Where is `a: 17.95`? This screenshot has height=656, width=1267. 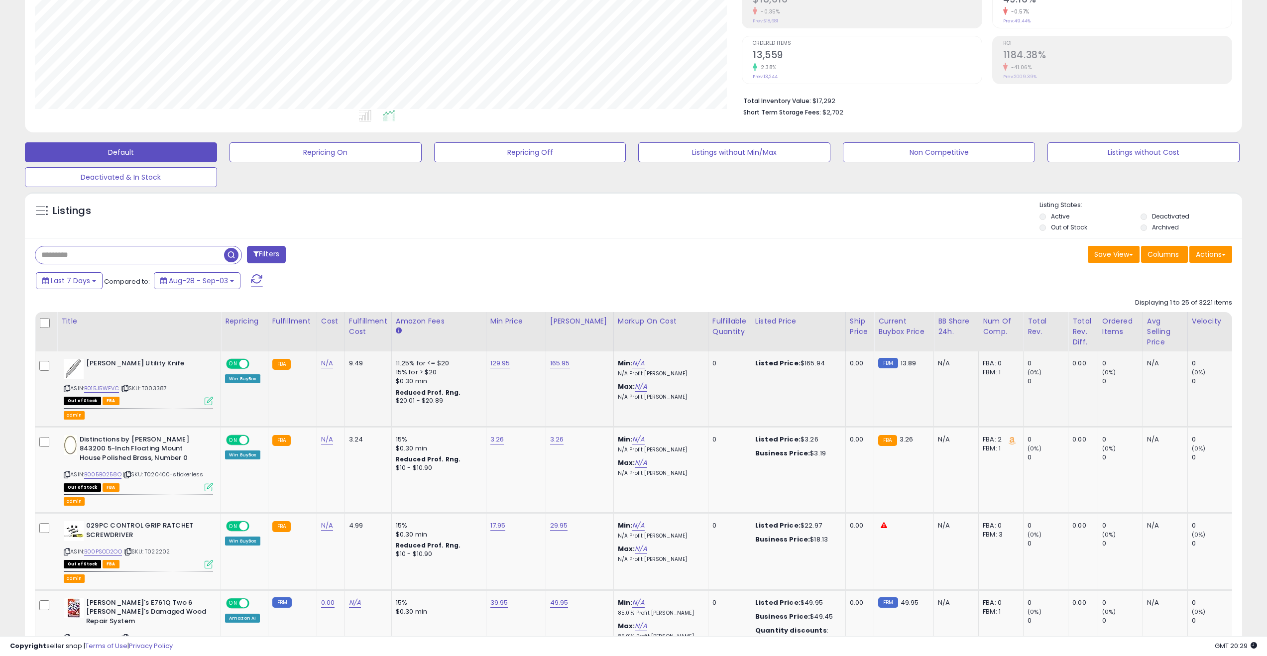 a: 17.95 is located at coordinates (498, 526).